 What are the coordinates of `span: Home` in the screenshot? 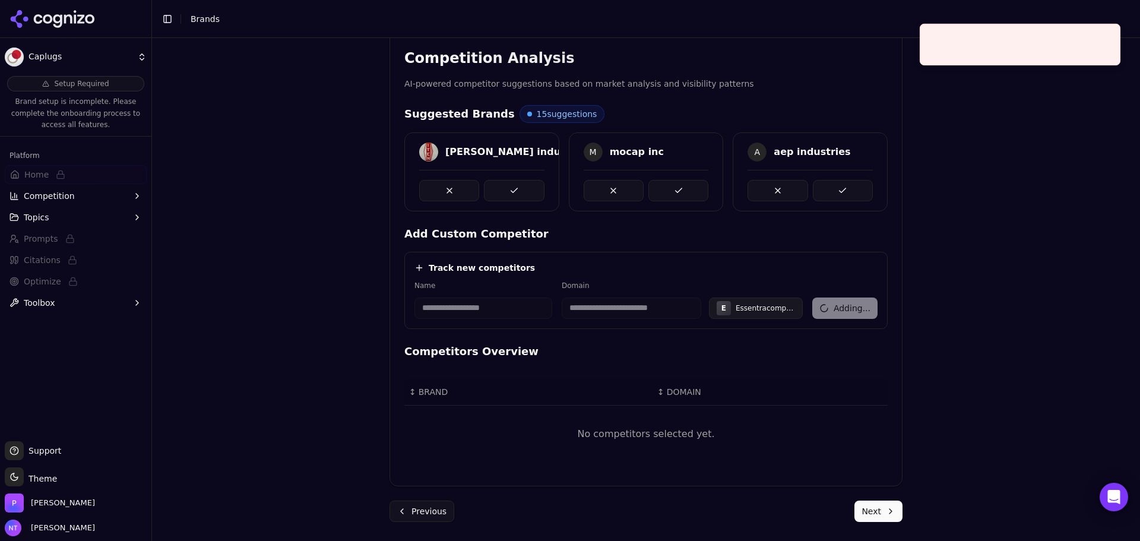 It's located at (36, 175).